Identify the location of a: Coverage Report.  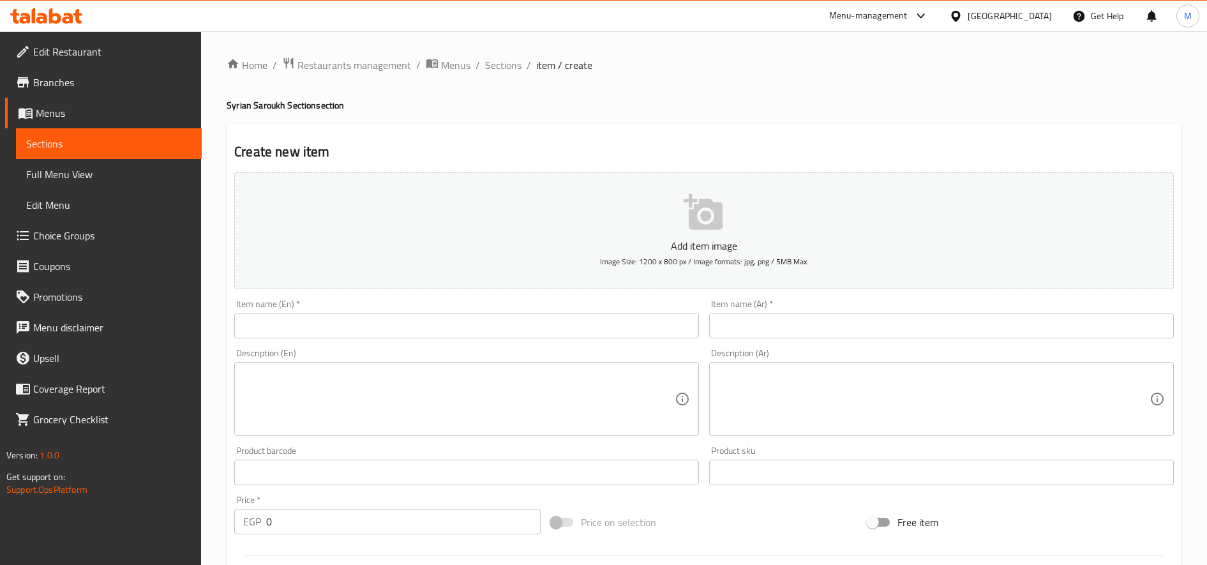
(103, 389).